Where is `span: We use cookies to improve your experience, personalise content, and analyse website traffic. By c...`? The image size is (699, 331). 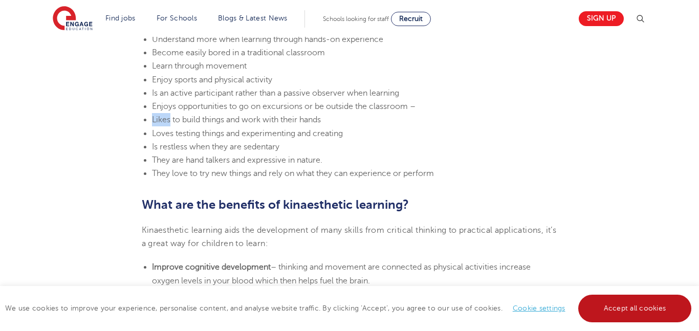 span: We use cookies to improve your experience, personalise content, and analyse website traffic. By c... is located at coordinates (349, 308).